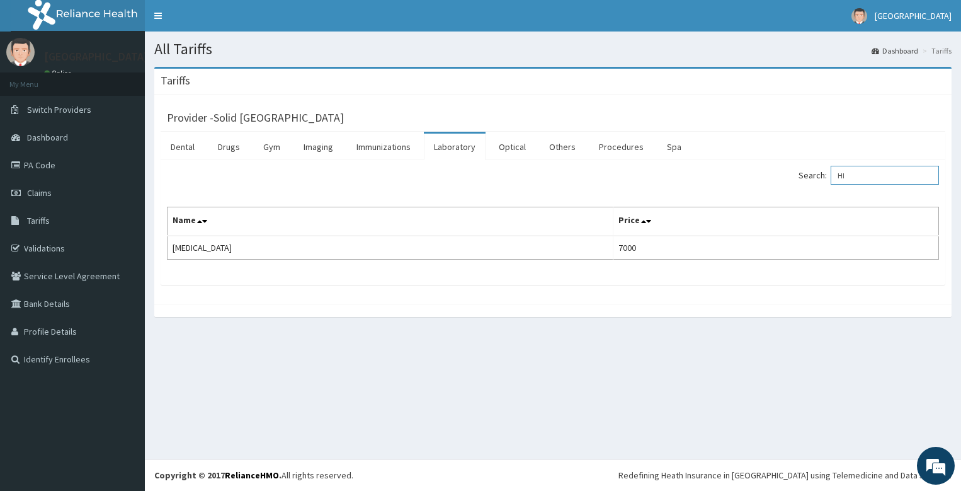 This screenshot has width=961, height=491. What do you see at coordinates (218, 475) in the screenshot?
I see `strong: Copyright © 2017 .` at bounding box center [218, 475].